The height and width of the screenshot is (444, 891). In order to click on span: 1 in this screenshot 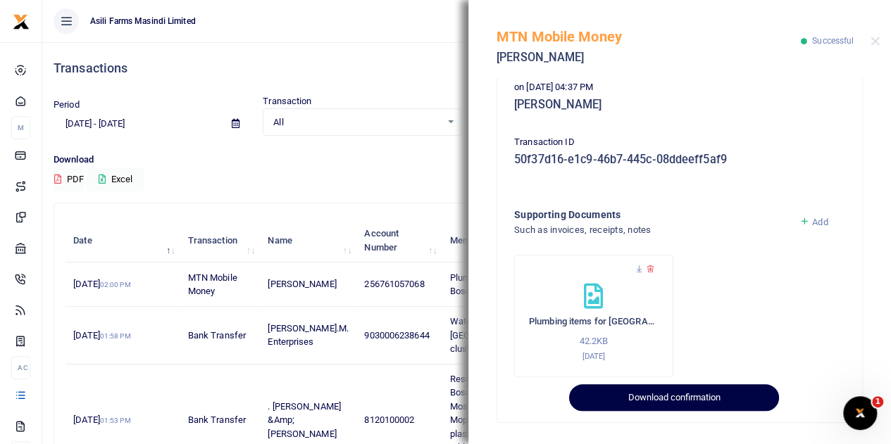, I will do `click(877, 402)`.